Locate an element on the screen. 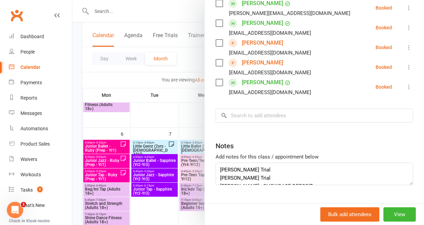 Image resolution: width=424 pixels, height=225 pixels. input: Search to add attendees is located at coordinates (314, 116).